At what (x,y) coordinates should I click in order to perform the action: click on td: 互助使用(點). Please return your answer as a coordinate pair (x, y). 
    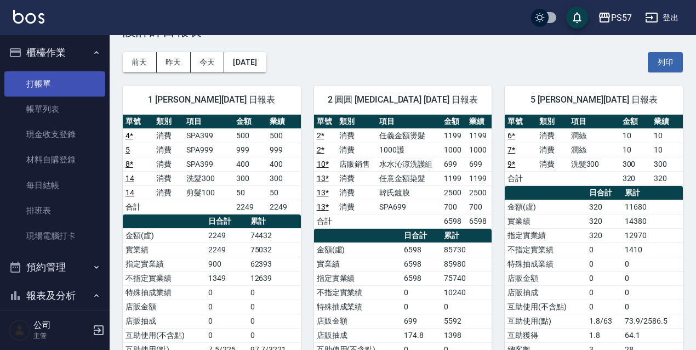
    Looking at the image, I should click on (546, 321).